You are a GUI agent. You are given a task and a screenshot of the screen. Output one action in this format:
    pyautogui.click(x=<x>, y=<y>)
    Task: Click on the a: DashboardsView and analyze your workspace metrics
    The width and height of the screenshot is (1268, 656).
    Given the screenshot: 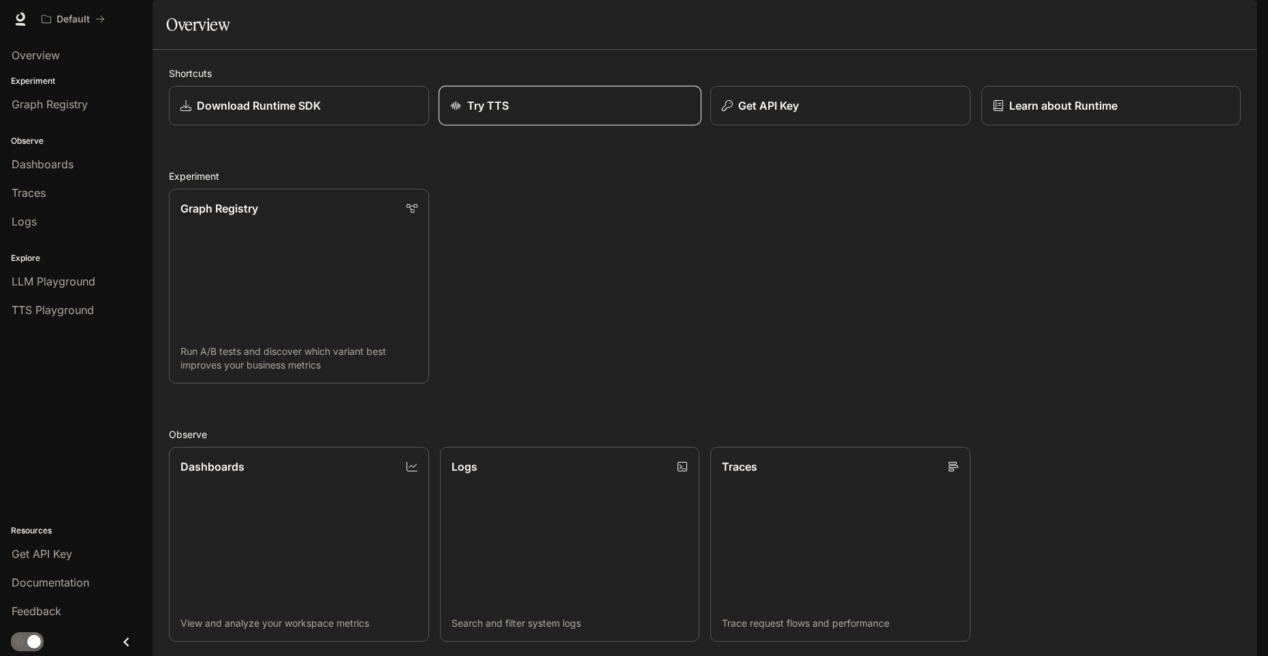 What is the action you would take?
    pyautogui.click(x=299, y=544)
    